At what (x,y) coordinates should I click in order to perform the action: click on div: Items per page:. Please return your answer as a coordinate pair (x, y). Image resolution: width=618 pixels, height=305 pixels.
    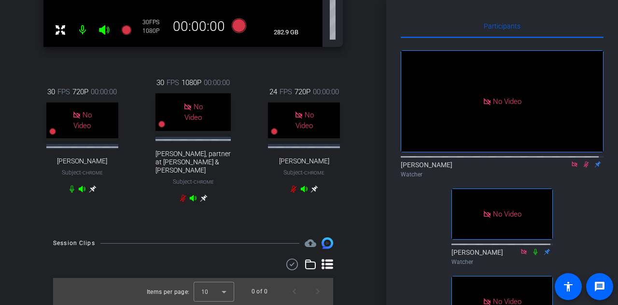
    Looking at the image, I should click on (168, 292).